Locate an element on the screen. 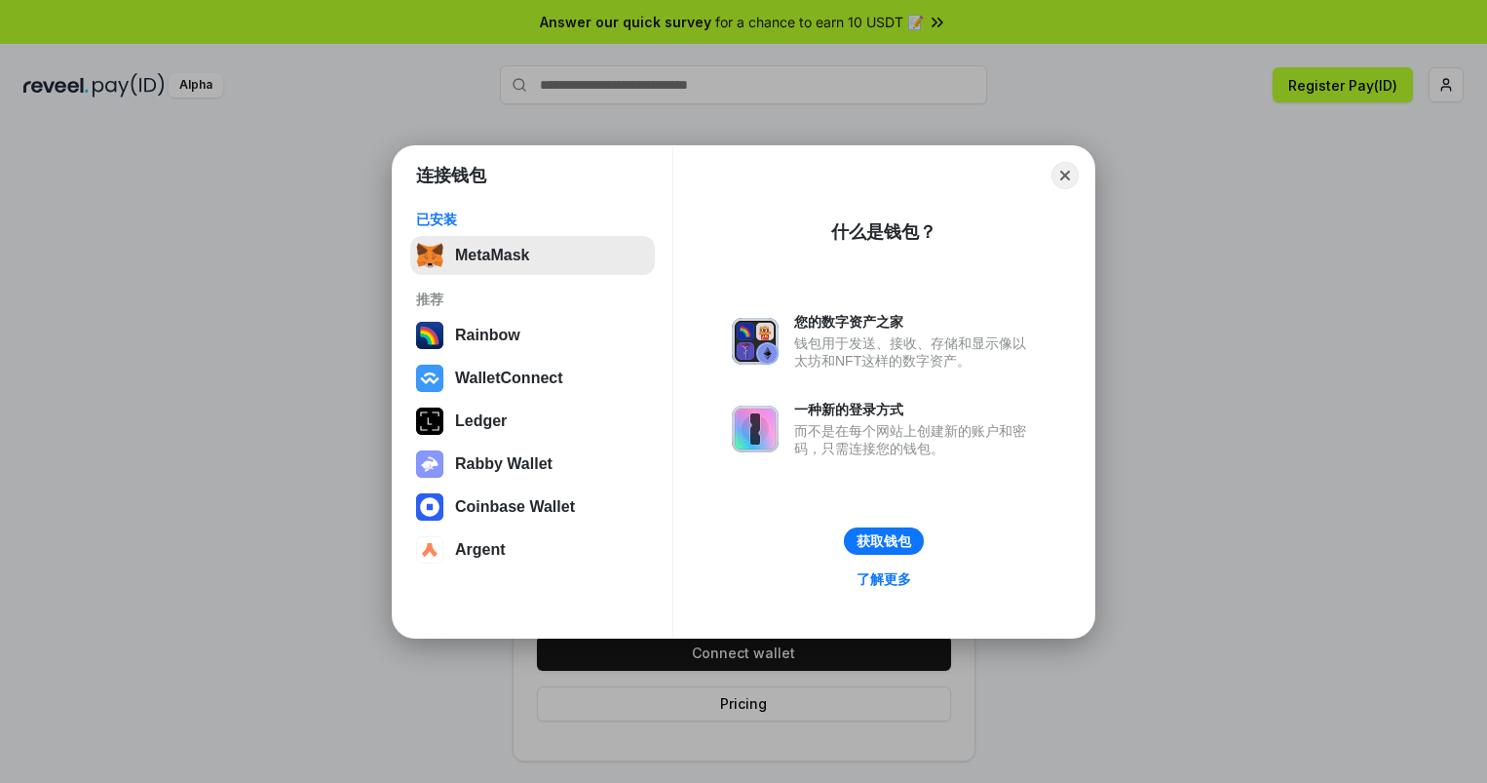 Image resolution: width=1487 pixels, height=783 pixels. div: Coinbase Wallet is located at coordinates (515, 507).